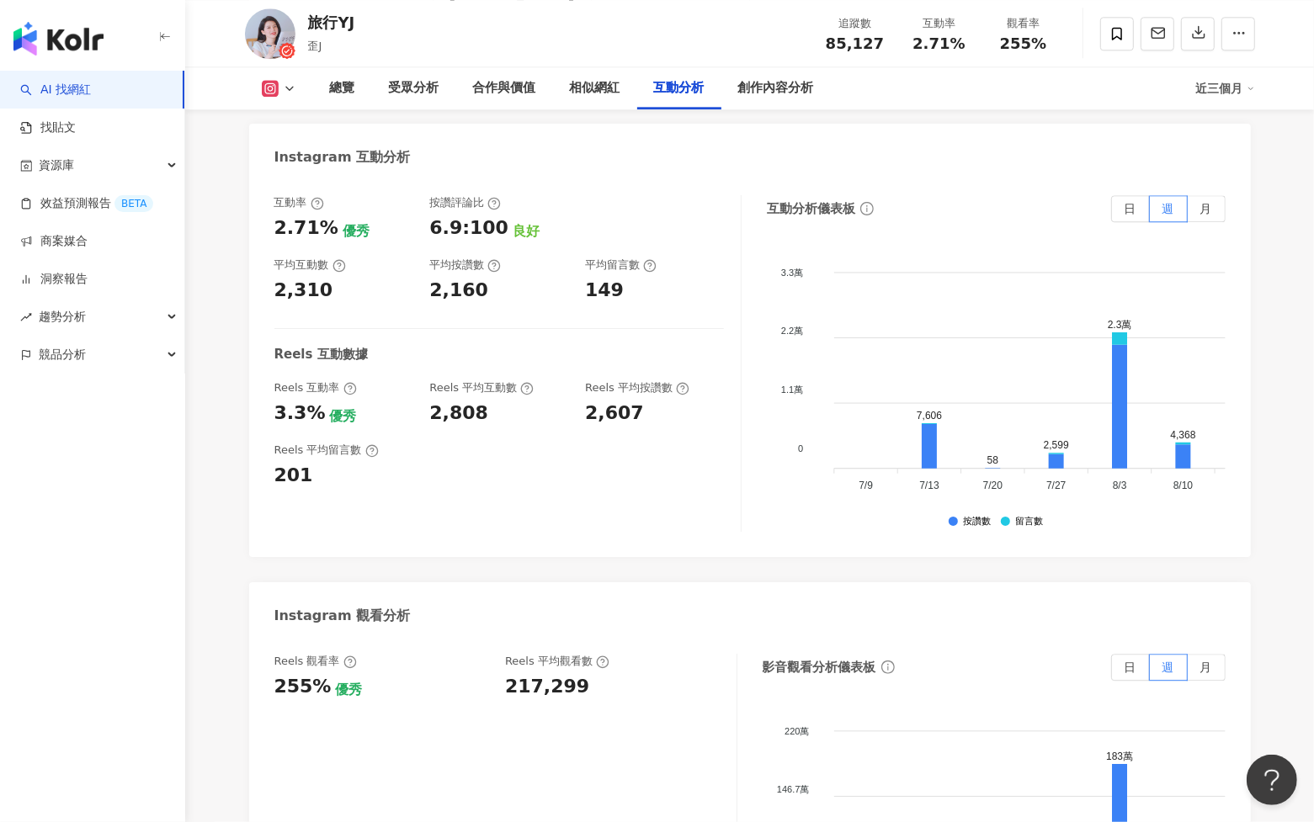 The height and width of the screenshot is (822, 1314). What do you see at coordinates (776, 88) in the screenshot?
I see `div: 創作內容分析` at bounding box center [776, 88].